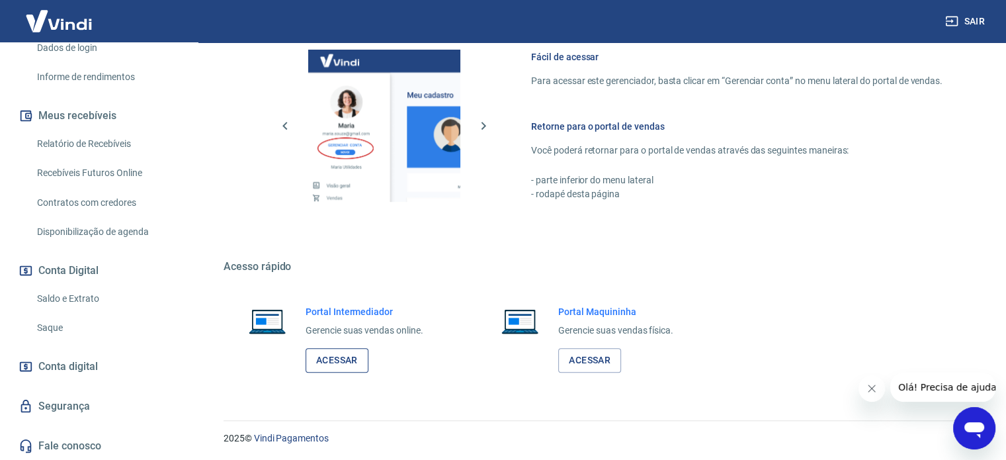  What do you see at coordinates (107, 77) in the screenshot?
I see `a: Informe de rendimentos` at bounding box center [107, 77].